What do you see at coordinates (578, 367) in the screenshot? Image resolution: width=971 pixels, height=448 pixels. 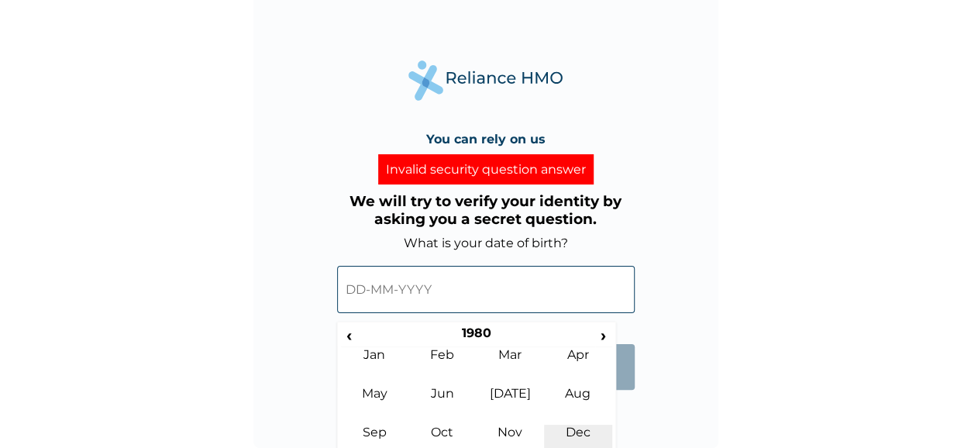 I see `td: Apr` at bounding box center [578, 367].